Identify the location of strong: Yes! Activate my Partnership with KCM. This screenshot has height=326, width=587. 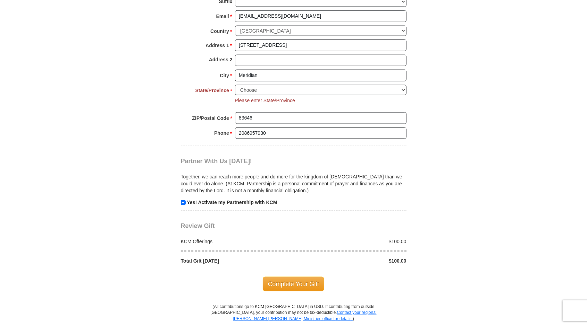
(232, 203).